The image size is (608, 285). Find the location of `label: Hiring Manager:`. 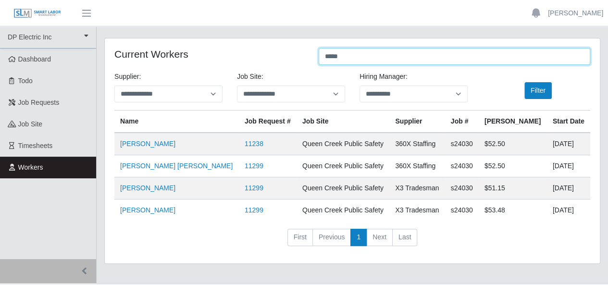

label: Hiring Manager: is located at coordinates (384, 76).